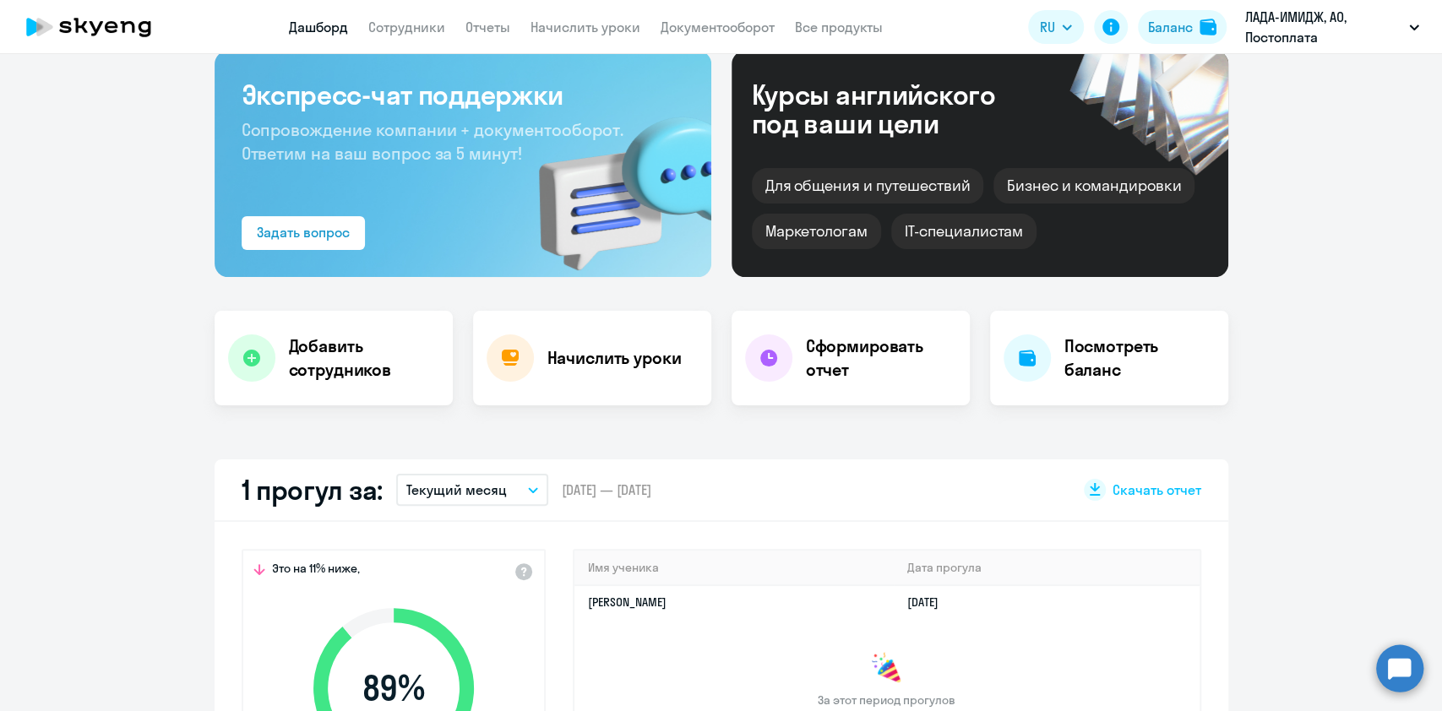  I want to click on p: Текущий месяц, so click(456, 490).